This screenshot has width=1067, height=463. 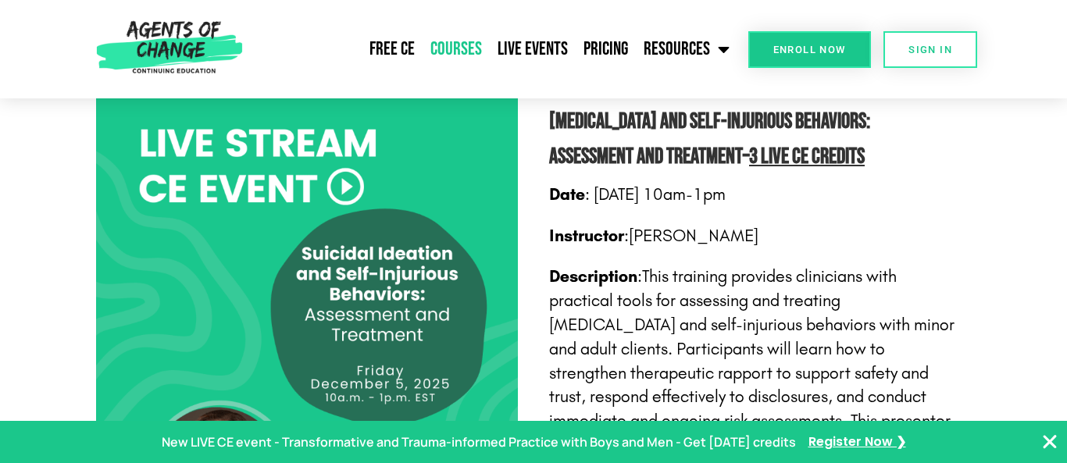 What do you see at coordinates (456, 49) in the screenshot?
I see `a: Courses` at bounding box center [456, 49].